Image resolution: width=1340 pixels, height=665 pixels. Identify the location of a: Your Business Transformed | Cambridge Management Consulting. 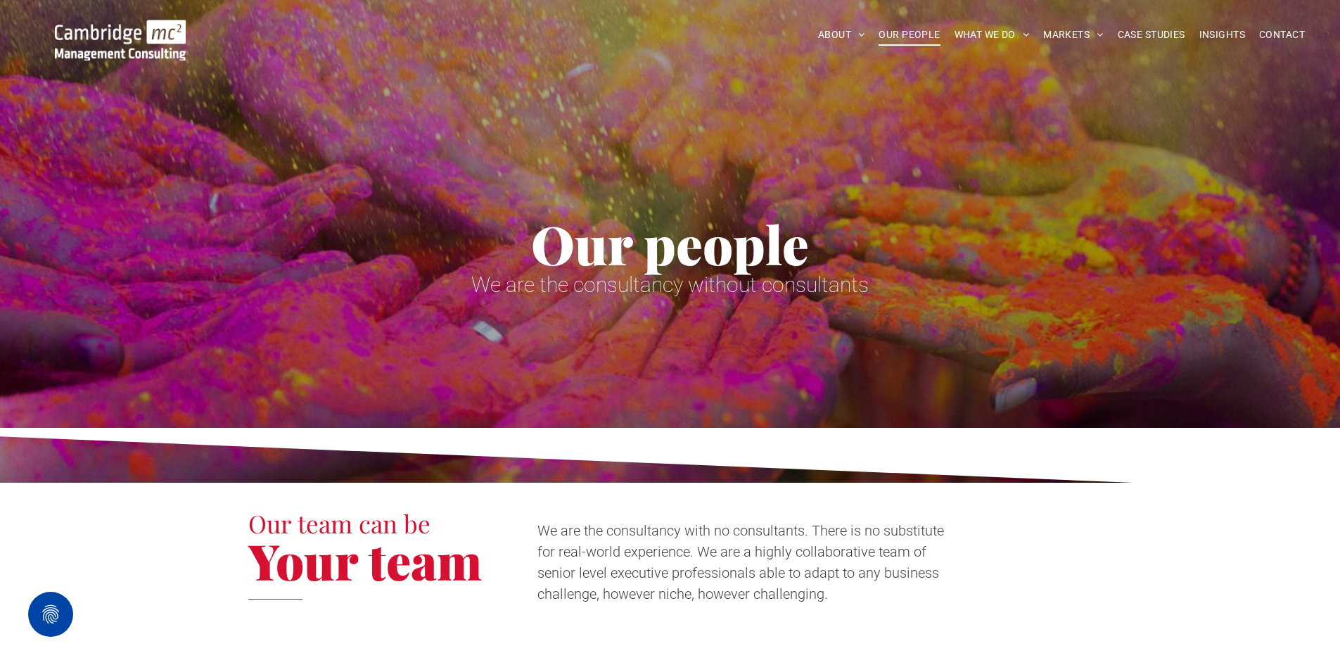
(120, 29).